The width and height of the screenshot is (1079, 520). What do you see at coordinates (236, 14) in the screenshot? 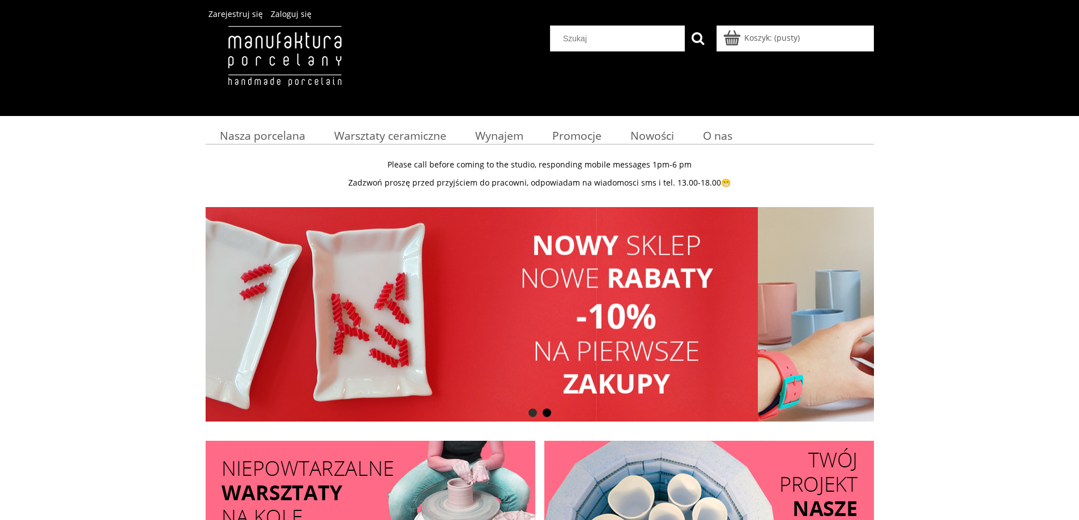
I see `a: Zarejestruj się` at bounding box center [236, 14].